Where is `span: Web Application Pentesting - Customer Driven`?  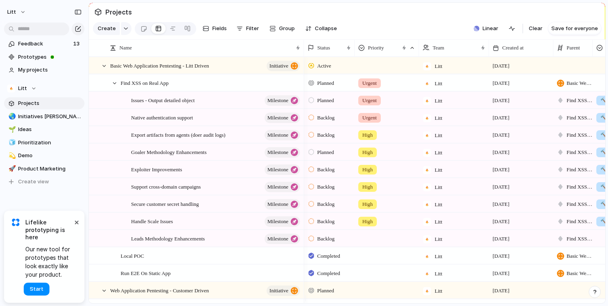 span: Web Application Pentesting - Customer Driven is located at coordinates (160, 290).